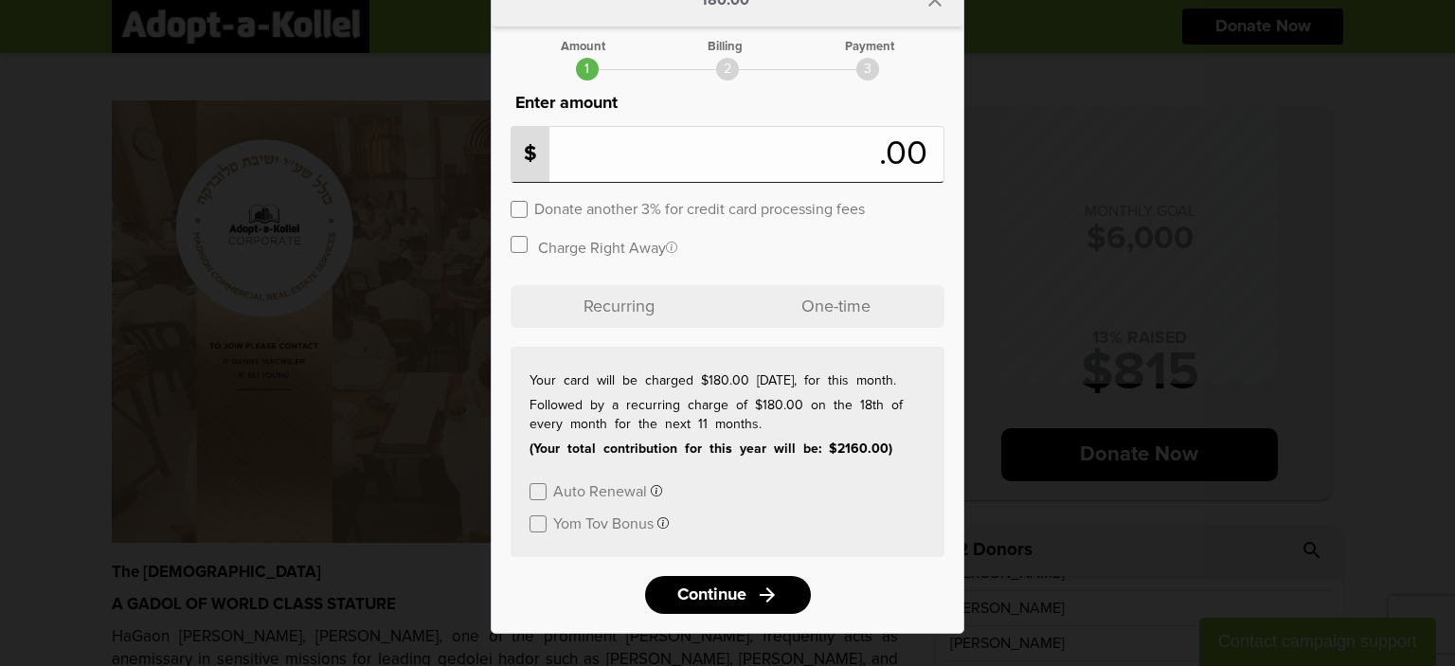 The height and width of the screenshot is (666, 1455). What do you see at coordinates (711, 595) in the screenshot?
I see `span: Continue` at bounding box center [711, 595].